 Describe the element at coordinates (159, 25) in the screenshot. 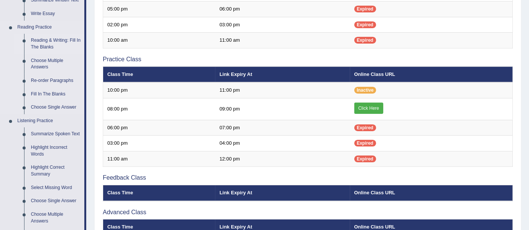

I see `td: 02:00 pm` at that location.